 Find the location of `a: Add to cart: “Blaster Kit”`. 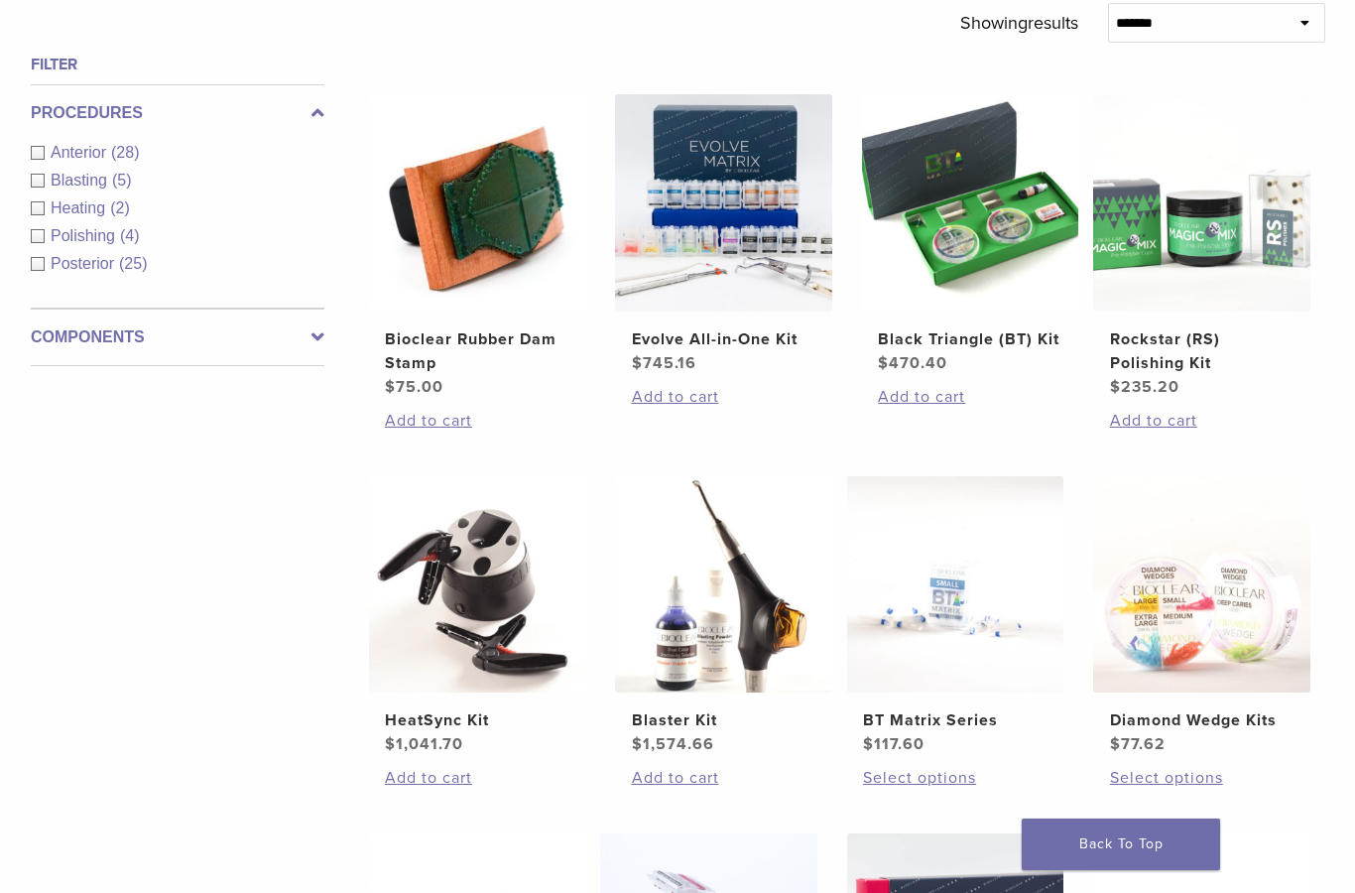

a: Add to cart: “Blaster Kit” is located at coordinates (724, 778).